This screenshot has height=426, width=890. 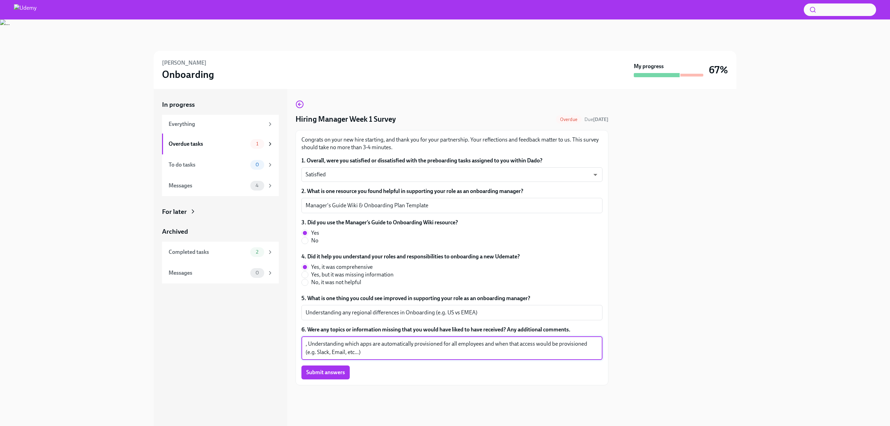 What do you see at coordinates (188, 74) in the screenshot?
I see `h3: Onboarding` at bounding box center [188, 74].